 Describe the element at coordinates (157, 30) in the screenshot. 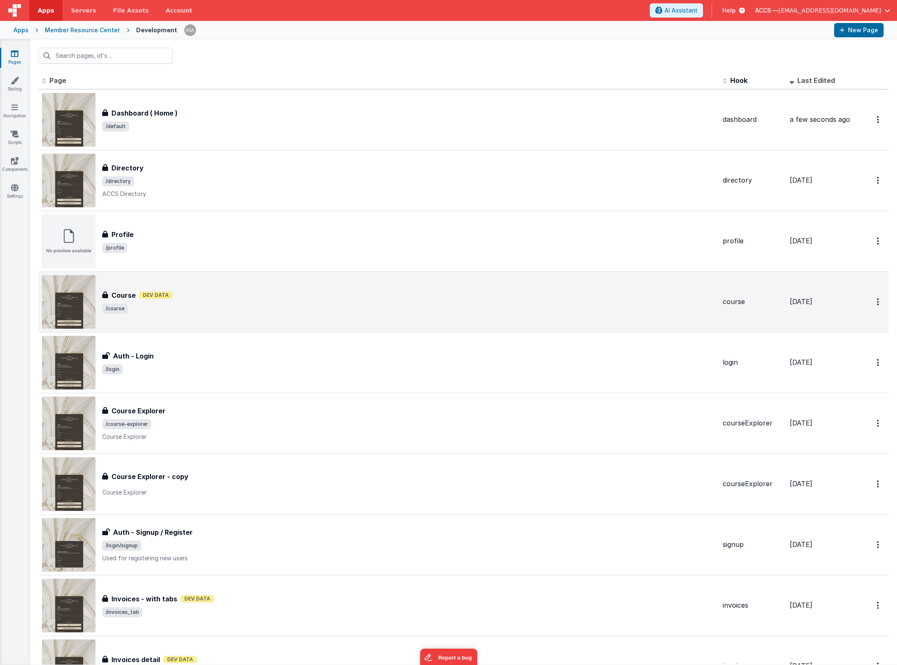

I see `div: Development` at that location.